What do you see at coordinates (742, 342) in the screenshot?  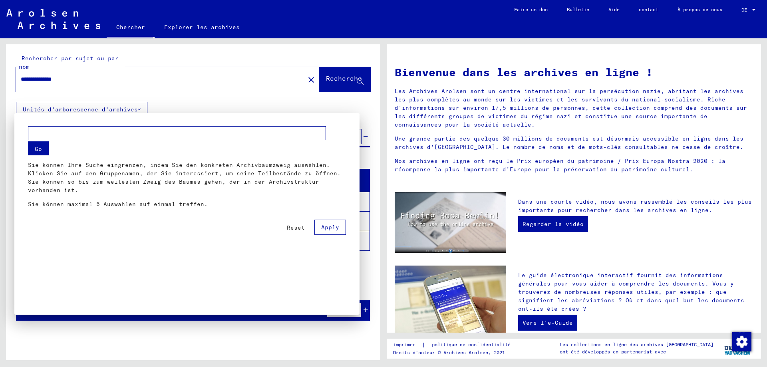 I see `img: Modifier le consentement` at bounding box center [742, 342].